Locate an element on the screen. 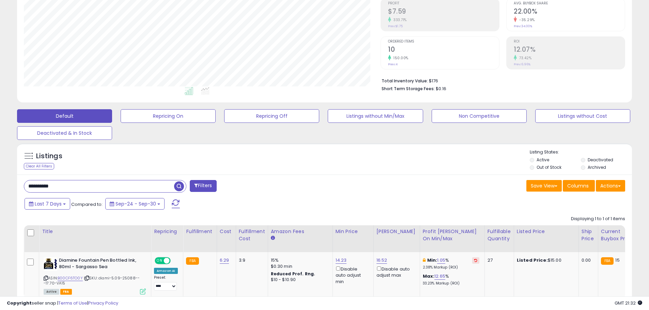  div: $15.00 is located at coordinates (545, 261).